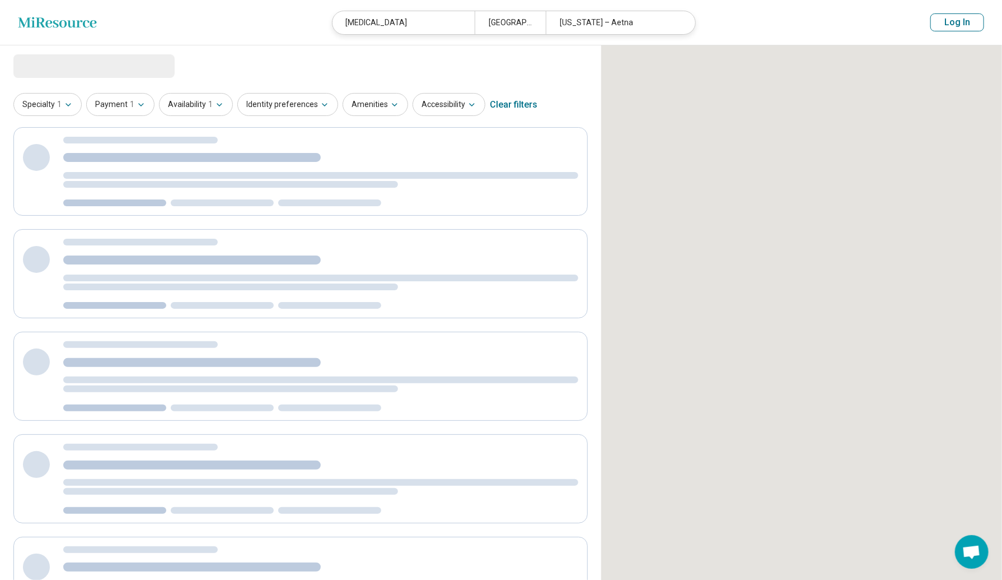  I want to click on button: Identity preferences, so click(288, 104).